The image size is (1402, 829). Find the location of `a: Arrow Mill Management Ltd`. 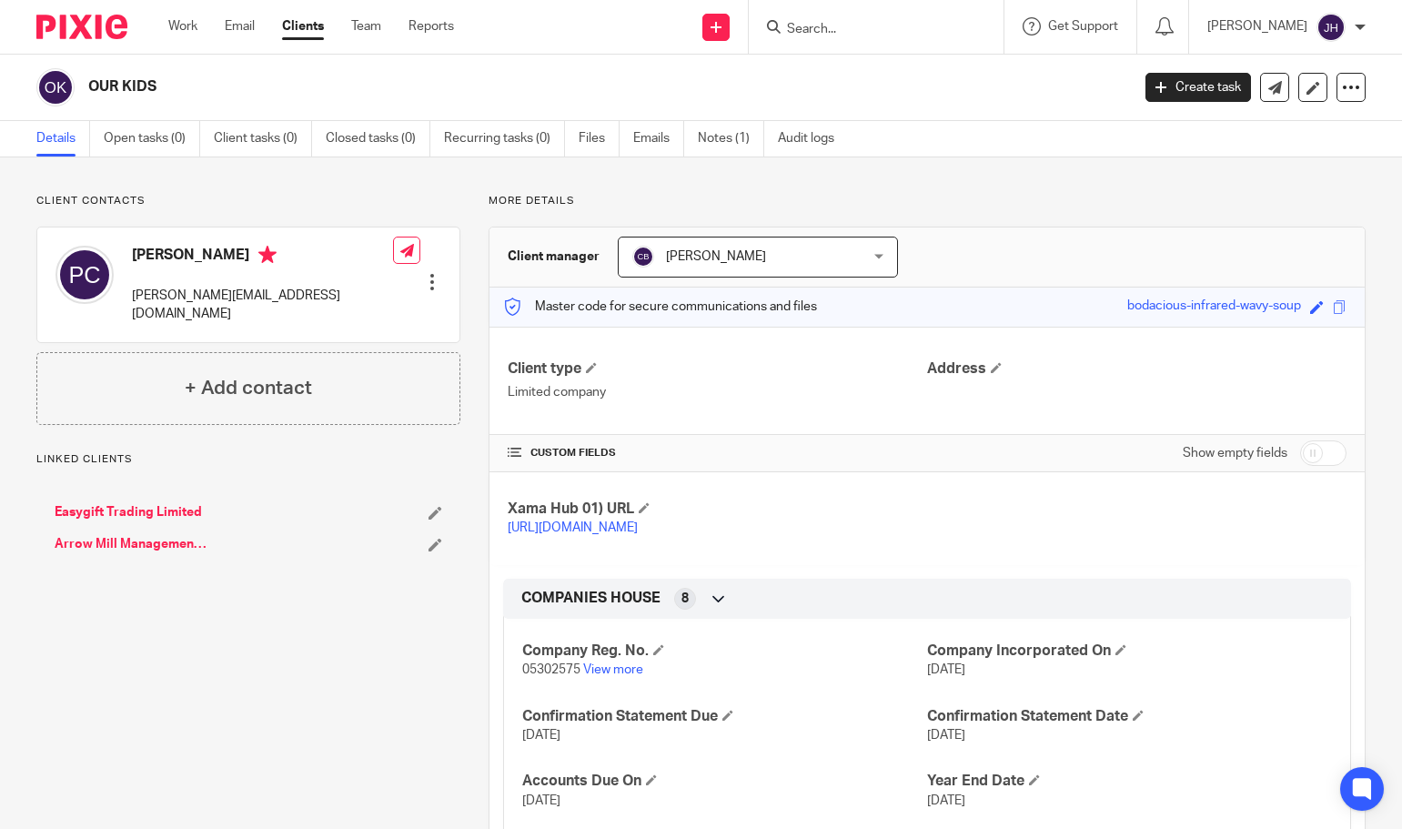

a: Arrow Mill Management Ltd is located at coordinates (132, 544).